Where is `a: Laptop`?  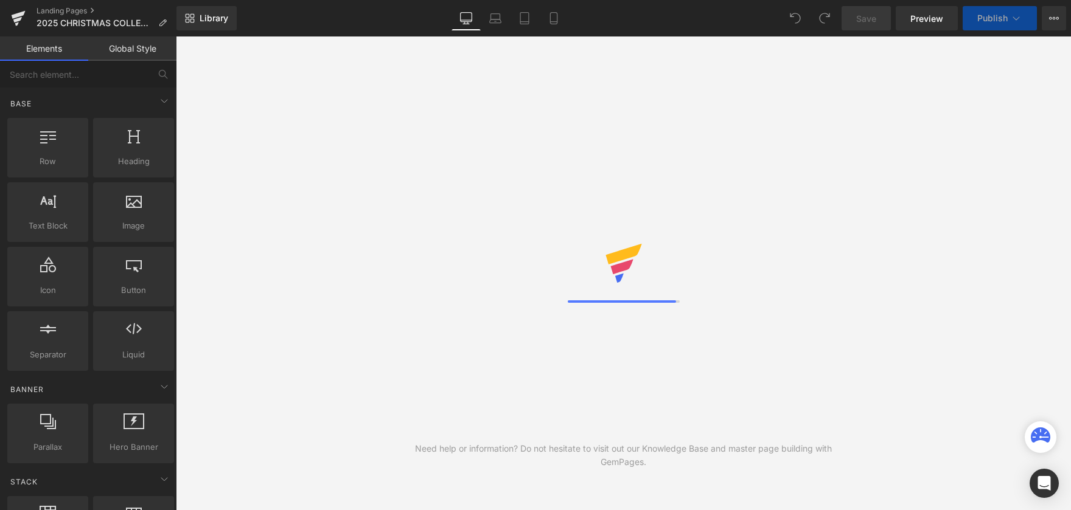
a: Laptop is located at coordinates (495, 18).